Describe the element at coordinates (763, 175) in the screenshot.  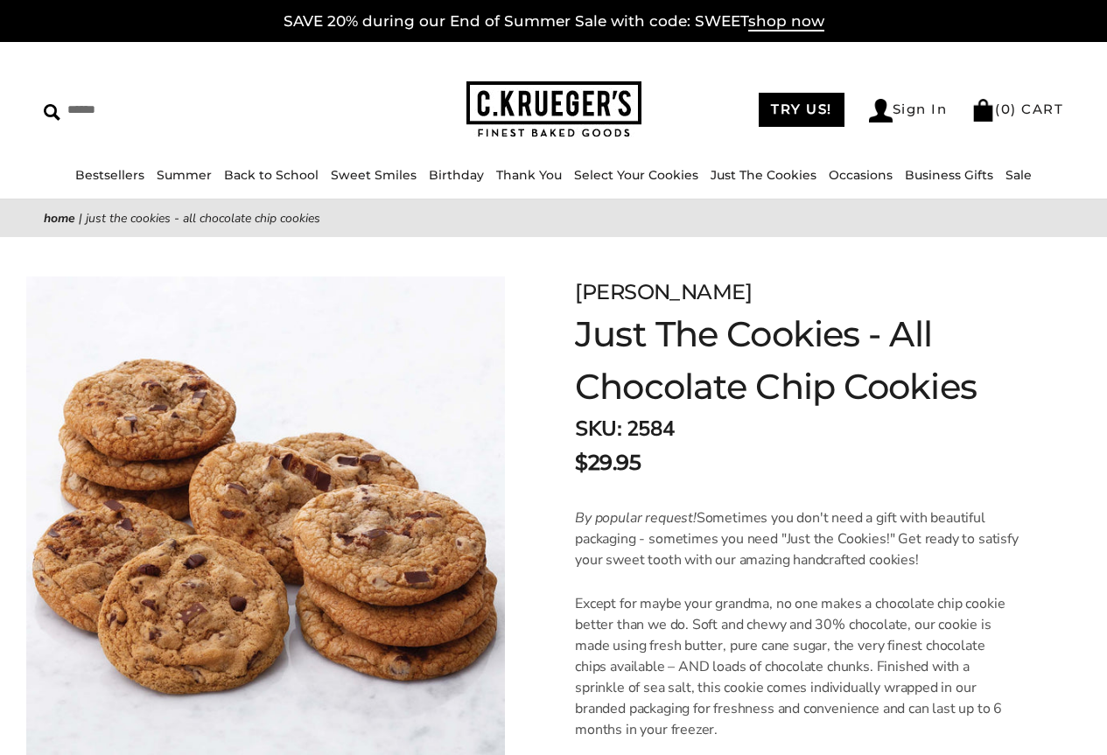
I see `a: Just The Cookies` at that location.